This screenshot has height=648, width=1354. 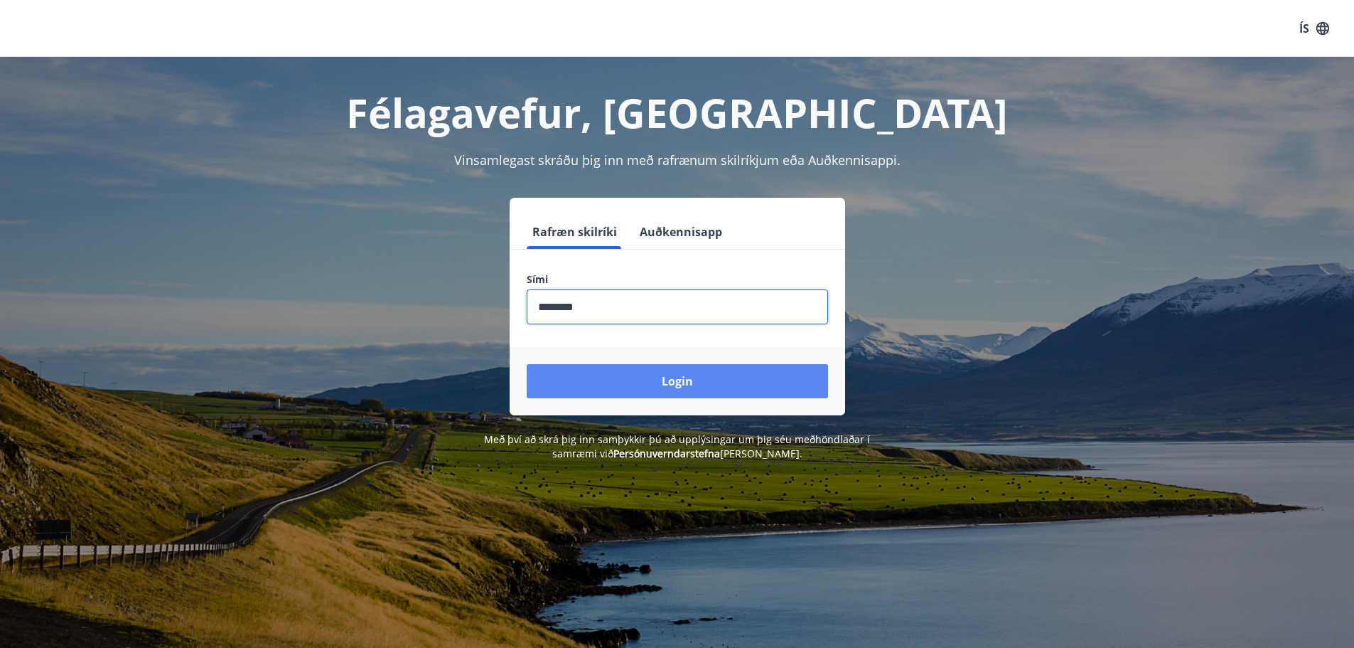 I want to click on button: ÍS, so click(x=1314, y=28).